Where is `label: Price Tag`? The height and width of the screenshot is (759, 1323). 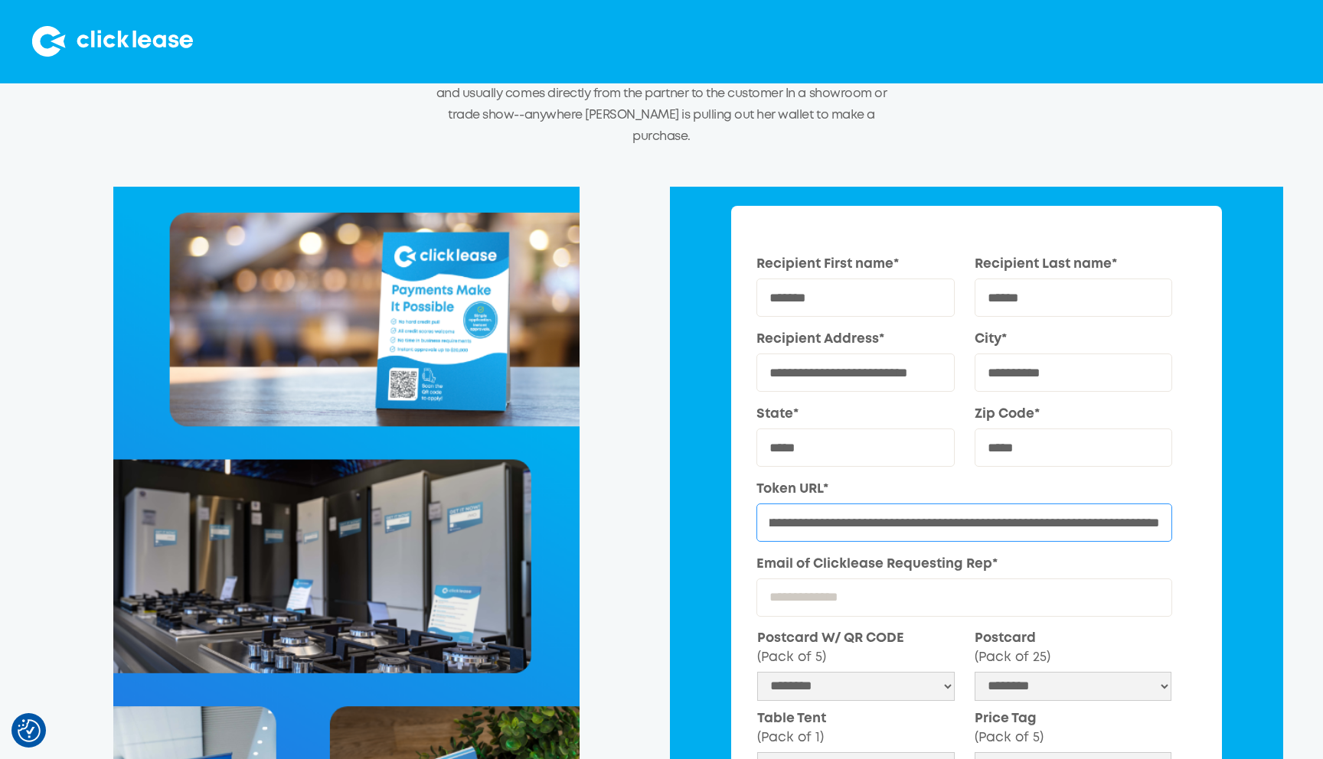
label: Price Tag is located at coordinates (1072, 729).